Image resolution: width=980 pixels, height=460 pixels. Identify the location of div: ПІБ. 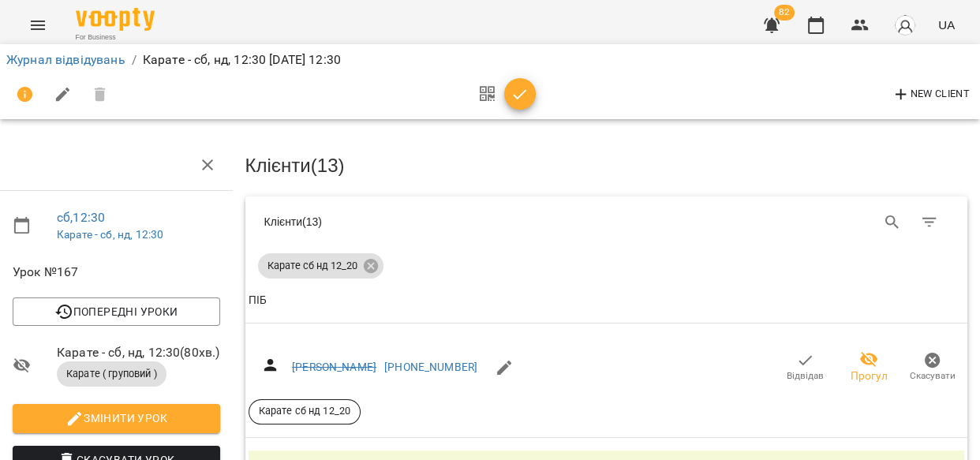
(257, 301).